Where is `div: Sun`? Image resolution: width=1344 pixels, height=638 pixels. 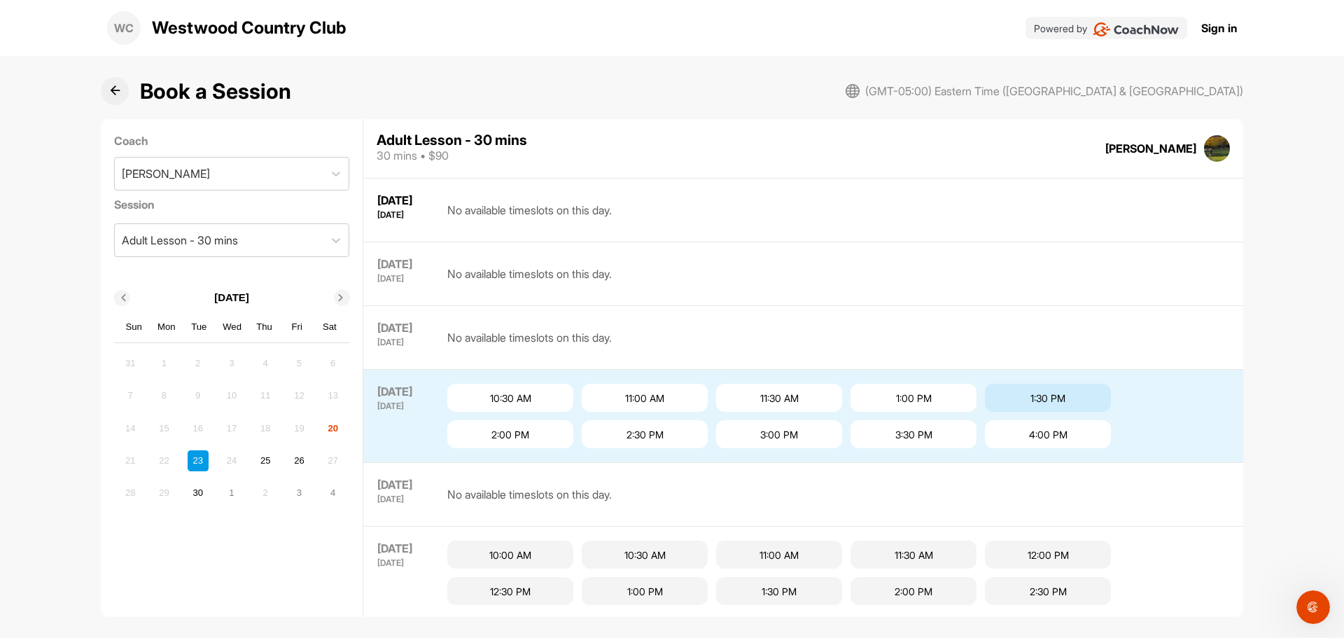
div: Sun is located at coordinates (134, 327).